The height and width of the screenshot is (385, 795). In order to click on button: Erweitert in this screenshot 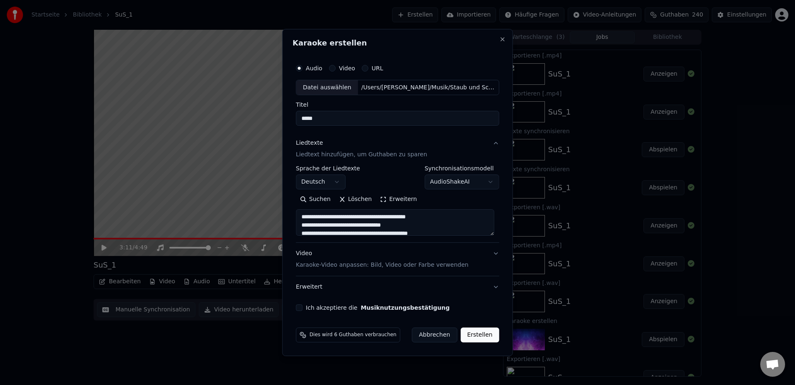, I will do `click(397, 287)`.